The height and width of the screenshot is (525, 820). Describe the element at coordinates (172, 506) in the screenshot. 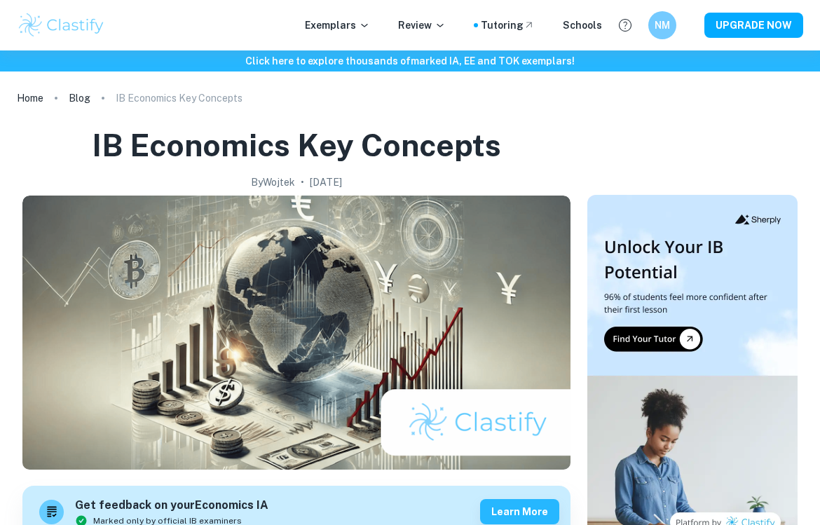

I see `h6: Get feedback on your Economics IA` at that location.